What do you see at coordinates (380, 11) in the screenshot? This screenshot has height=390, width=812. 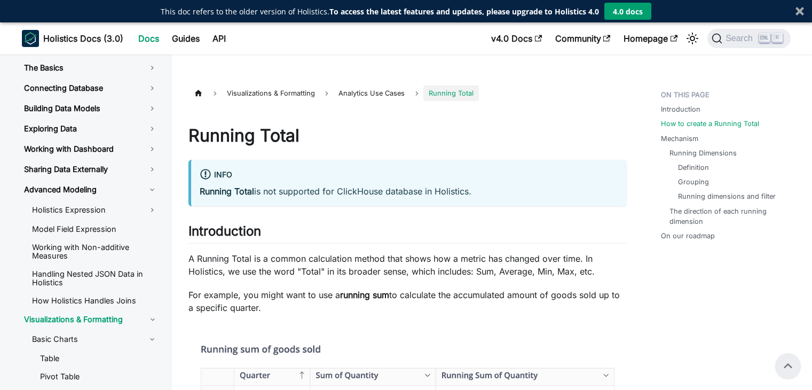 I see `p: This doc refers to the older version of Holistics.` at bounding box center [380, 11].